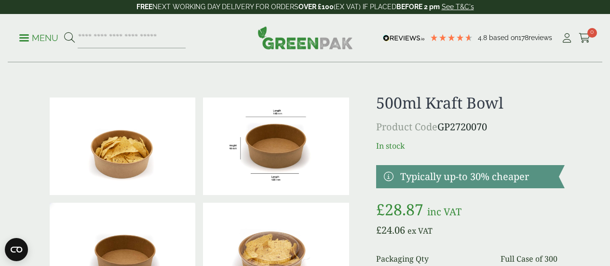  What do you see at coordinates (276, 146) in the screenshot?
I see `img: KraftBowl_500` at bounding box center [276, 146].